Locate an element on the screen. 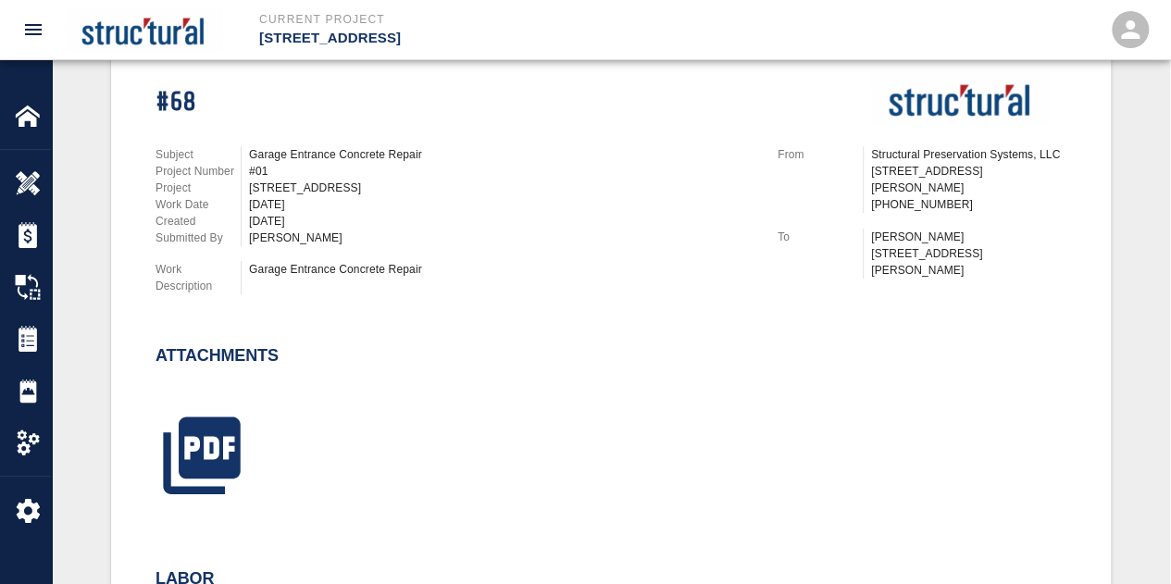 This screenshot has height=584, width=1171. div: Chat Widget is located at coordinates (1125, 540).